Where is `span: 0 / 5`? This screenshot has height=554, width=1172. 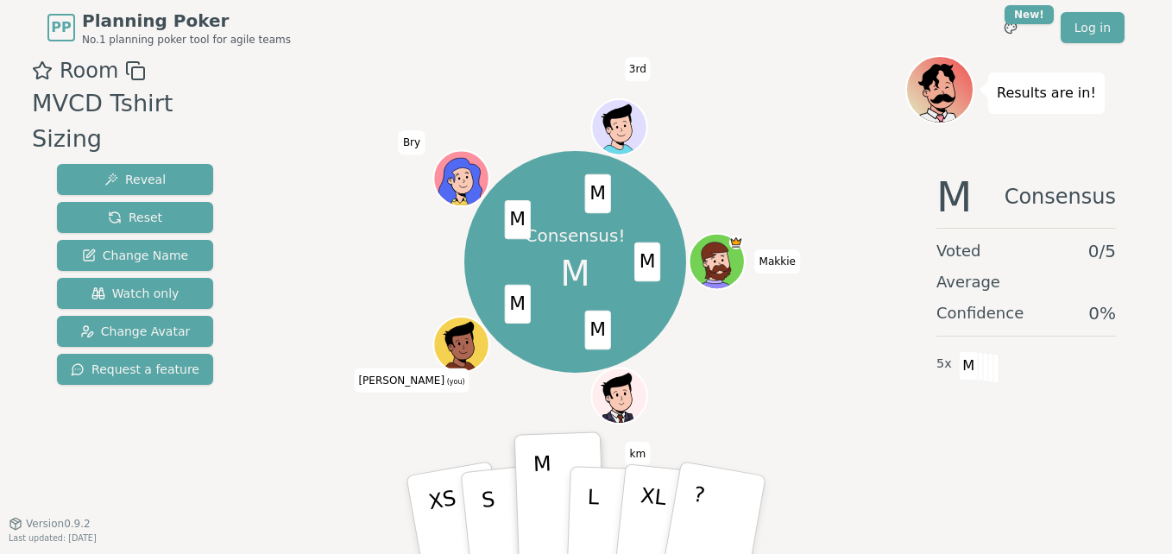
span: 0 / 5 is located at coordinates (1102, 251).